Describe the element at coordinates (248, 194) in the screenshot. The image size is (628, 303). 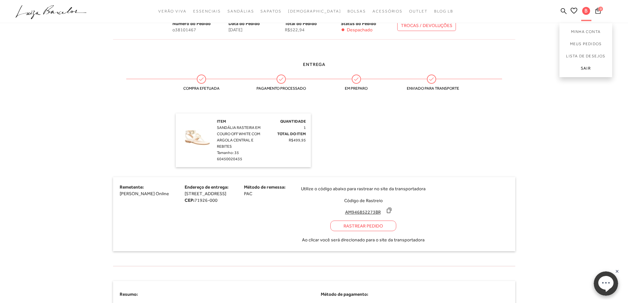
I see `span: PAC` at that location.